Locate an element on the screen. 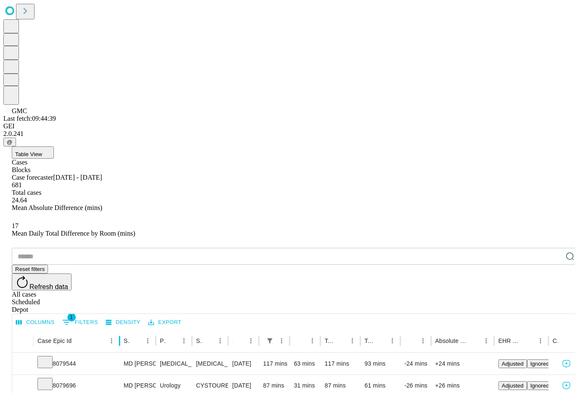  div: Total Scheduled Duration is located at coordinates (329, 341).